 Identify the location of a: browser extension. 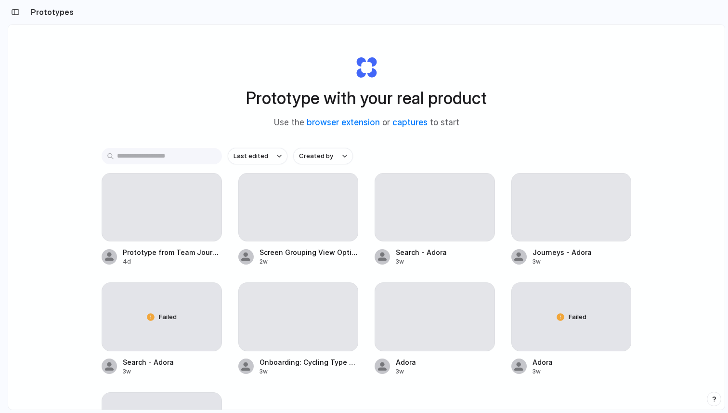
(343, 122).